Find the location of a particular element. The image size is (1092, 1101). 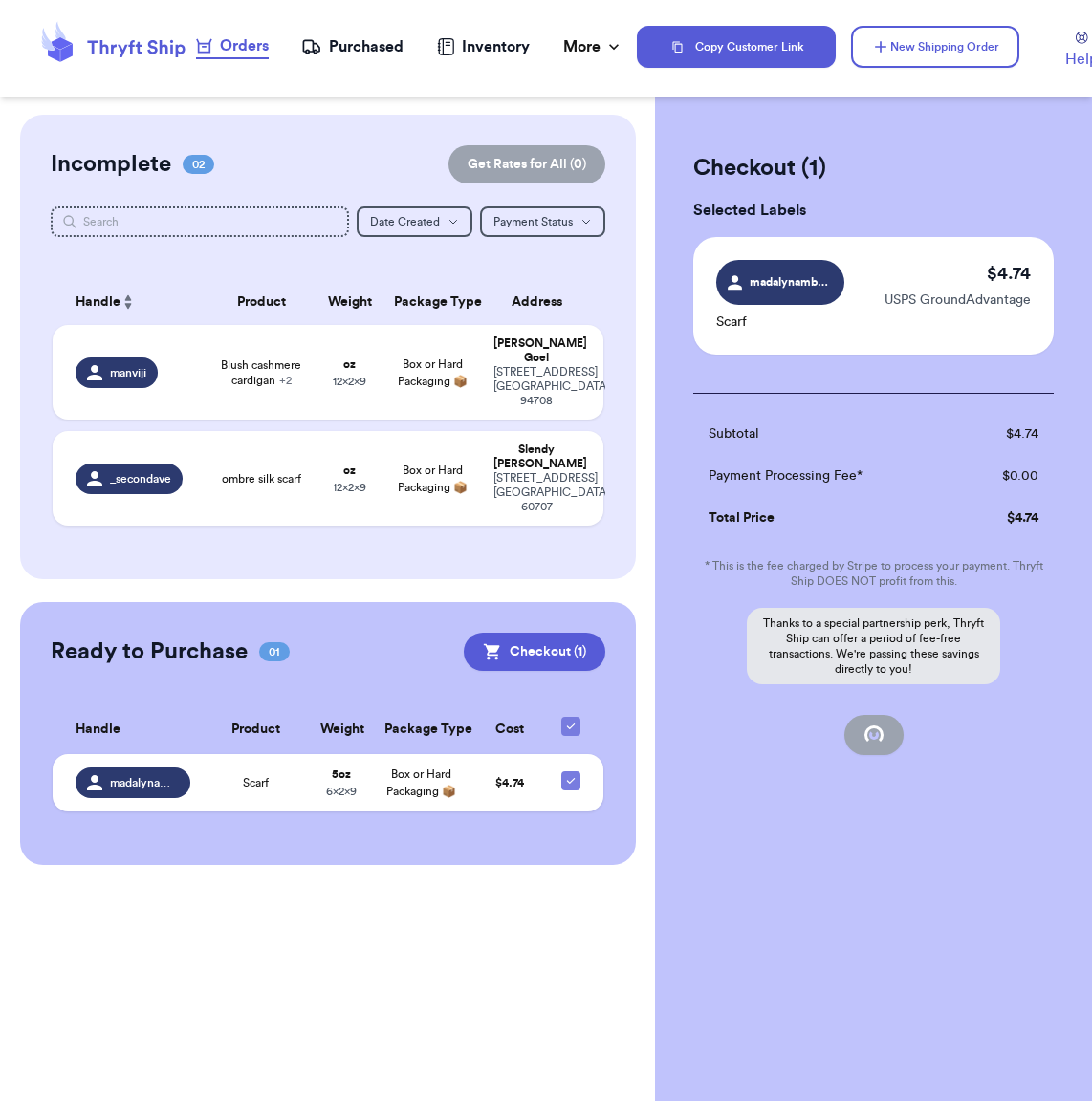

a: Orders is located at coordinates (233, 47).